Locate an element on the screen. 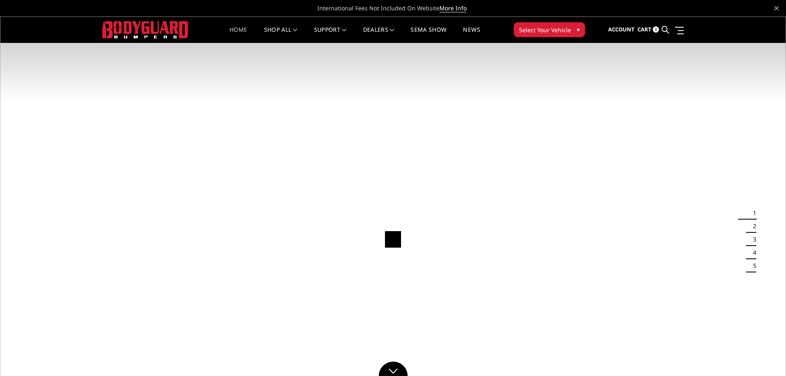 This screenshot has width=786, height=376. a: SEMA Show is located at coordinates (428, 35).